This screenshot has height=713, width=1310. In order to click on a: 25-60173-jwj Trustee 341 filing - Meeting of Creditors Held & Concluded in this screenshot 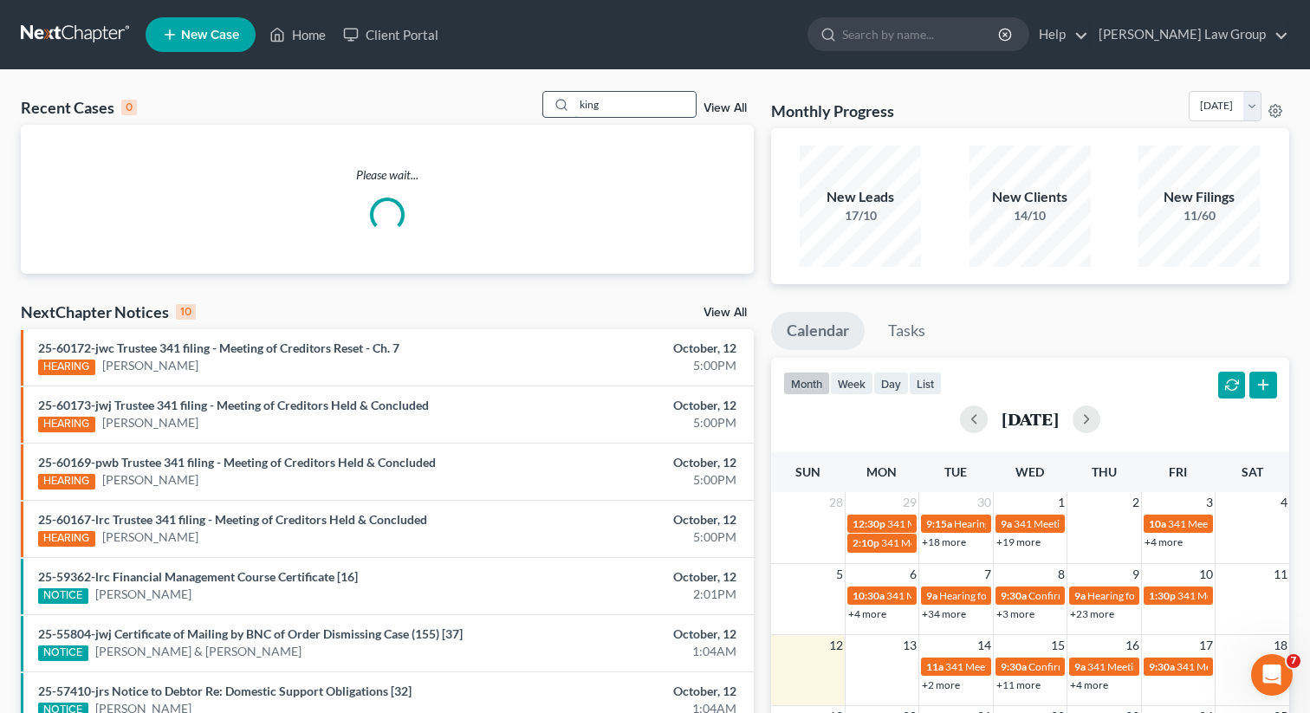, I will do `click(233, 405)`.